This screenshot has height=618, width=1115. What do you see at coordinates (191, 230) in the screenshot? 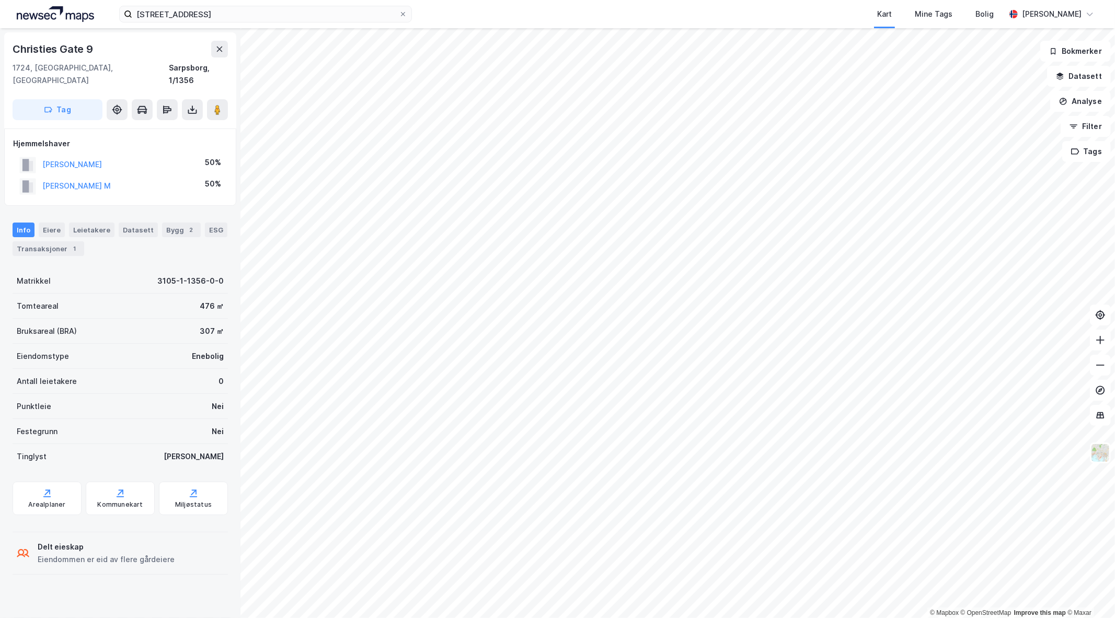
I see `div: 2` at bounding box center [191, 230].